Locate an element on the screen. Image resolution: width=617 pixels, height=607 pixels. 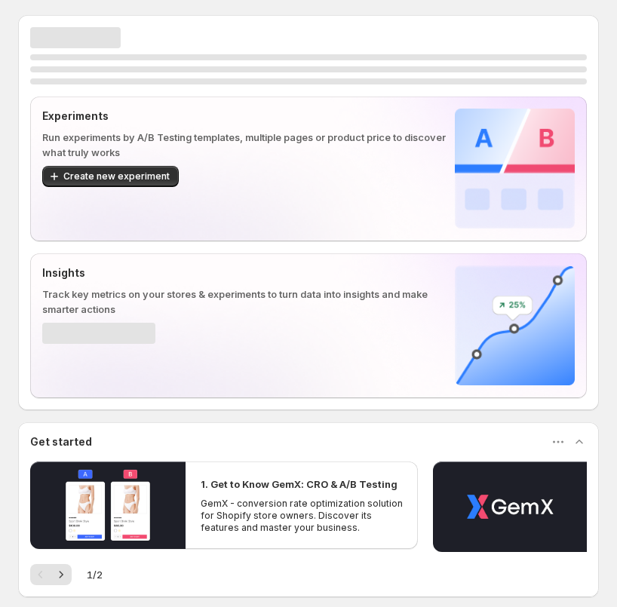
nav: Pagination is located at coordinates (51, 575).